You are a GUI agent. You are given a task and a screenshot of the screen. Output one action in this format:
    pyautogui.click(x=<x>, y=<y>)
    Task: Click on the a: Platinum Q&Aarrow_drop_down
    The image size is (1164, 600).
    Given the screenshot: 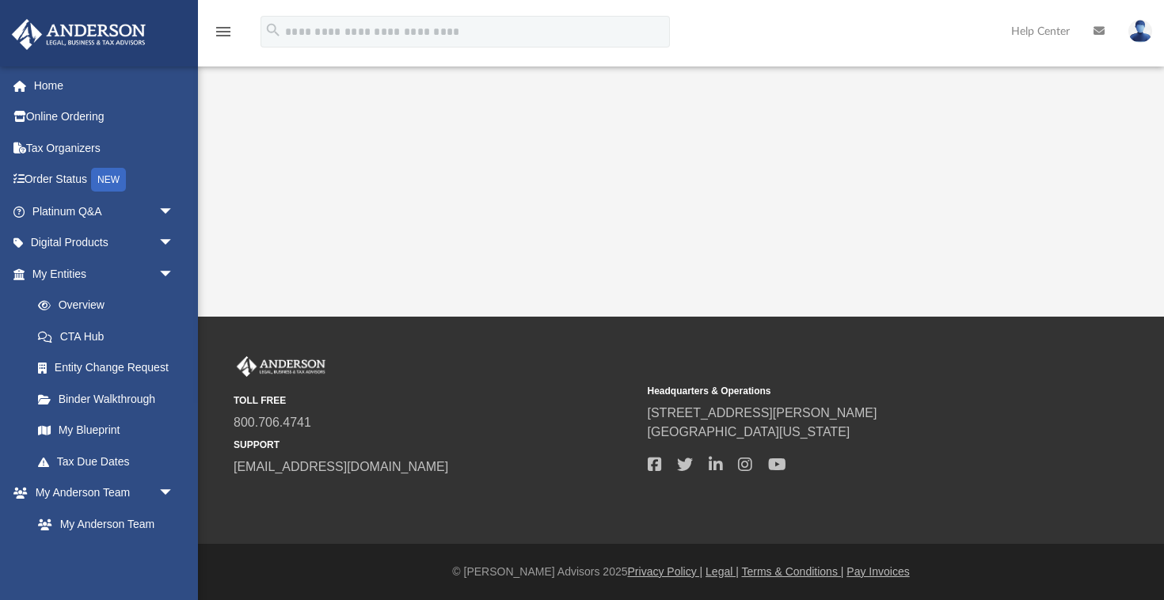 What is the action you would take?
    pyautogui.click(x=105, y=211)
    